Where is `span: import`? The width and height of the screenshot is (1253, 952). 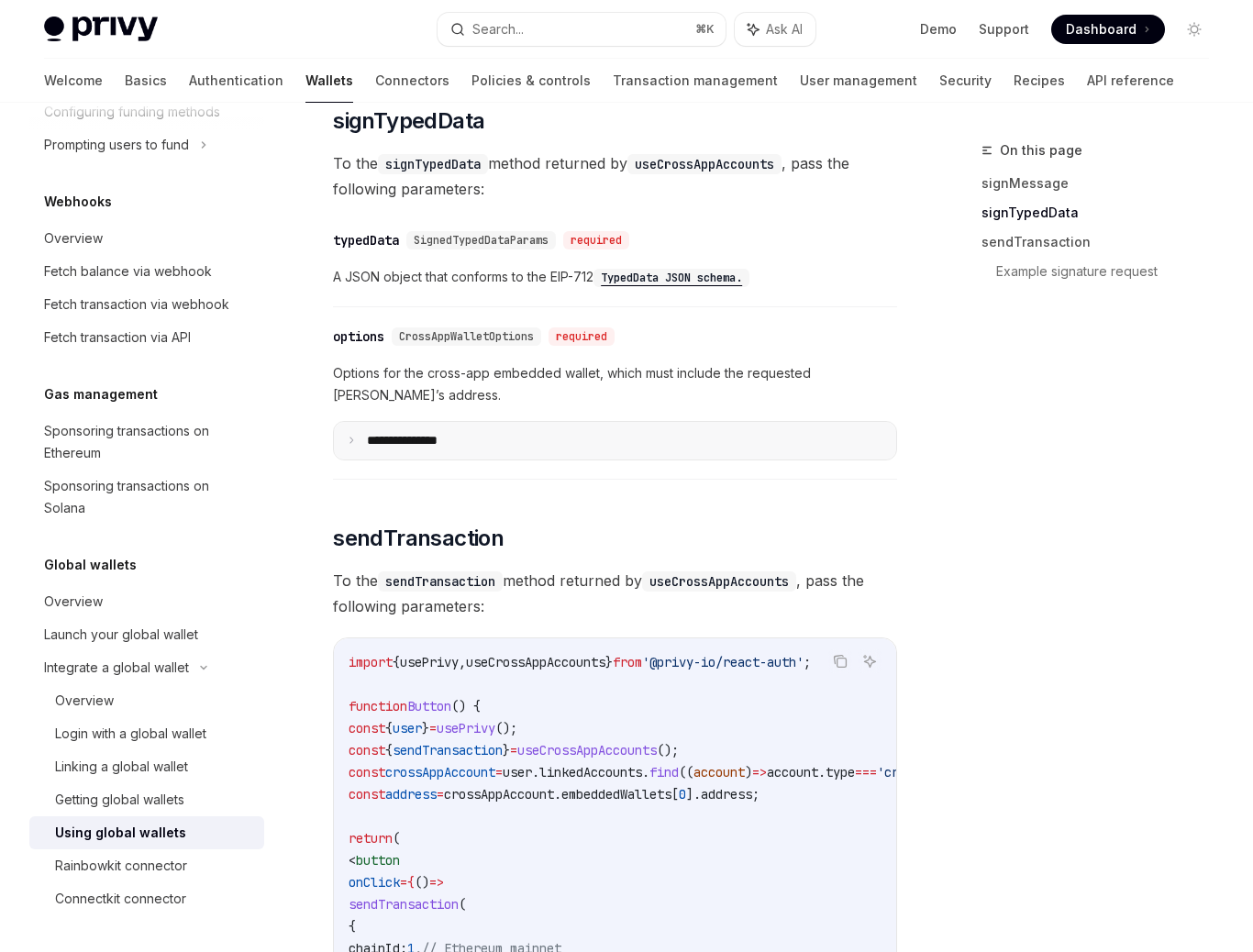
span: import is located at coordinates (371, 662).